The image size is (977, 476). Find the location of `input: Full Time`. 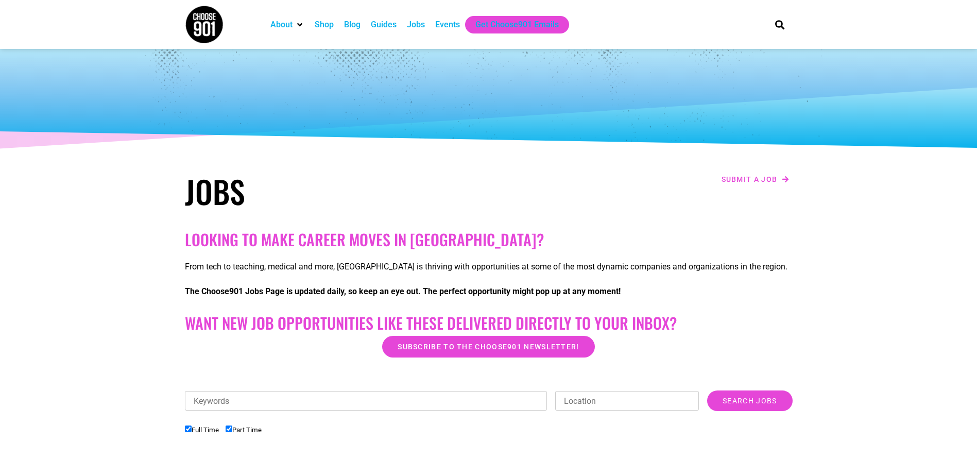

input: Full Time is located at coordinates (188, 429).